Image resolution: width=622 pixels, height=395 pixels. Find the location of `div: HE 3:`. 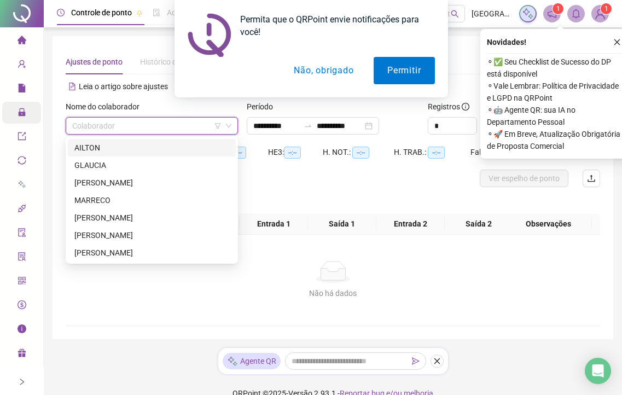

div: HE 3: is located at coordinates (295, 152).